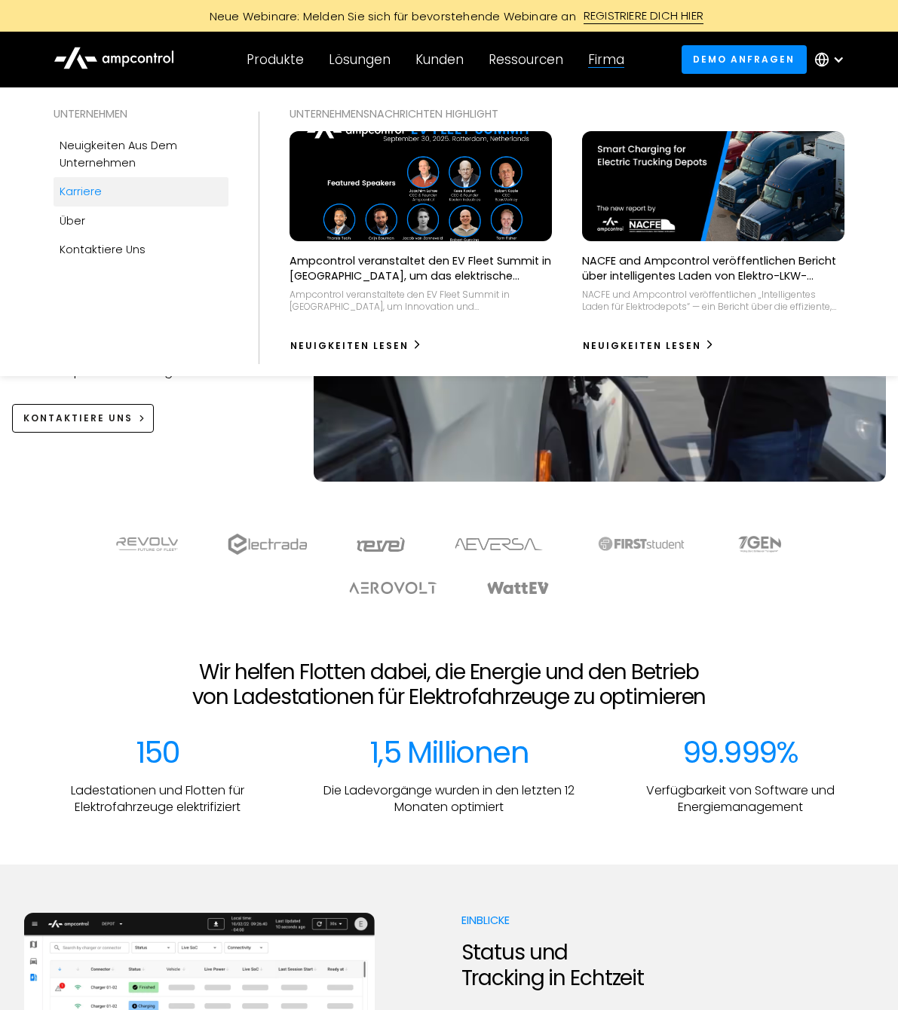 This screenshot has width=898, height=1010. I want to click on p: Ladestationen und Flotten für Elektrofahrzeuge elektrifiziert, so click(158, 799).